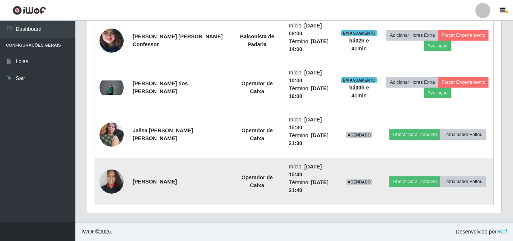  Describe the element at coordinates (29, 10) in the screenshot. I see `img: CoreUI Logo` at that location.